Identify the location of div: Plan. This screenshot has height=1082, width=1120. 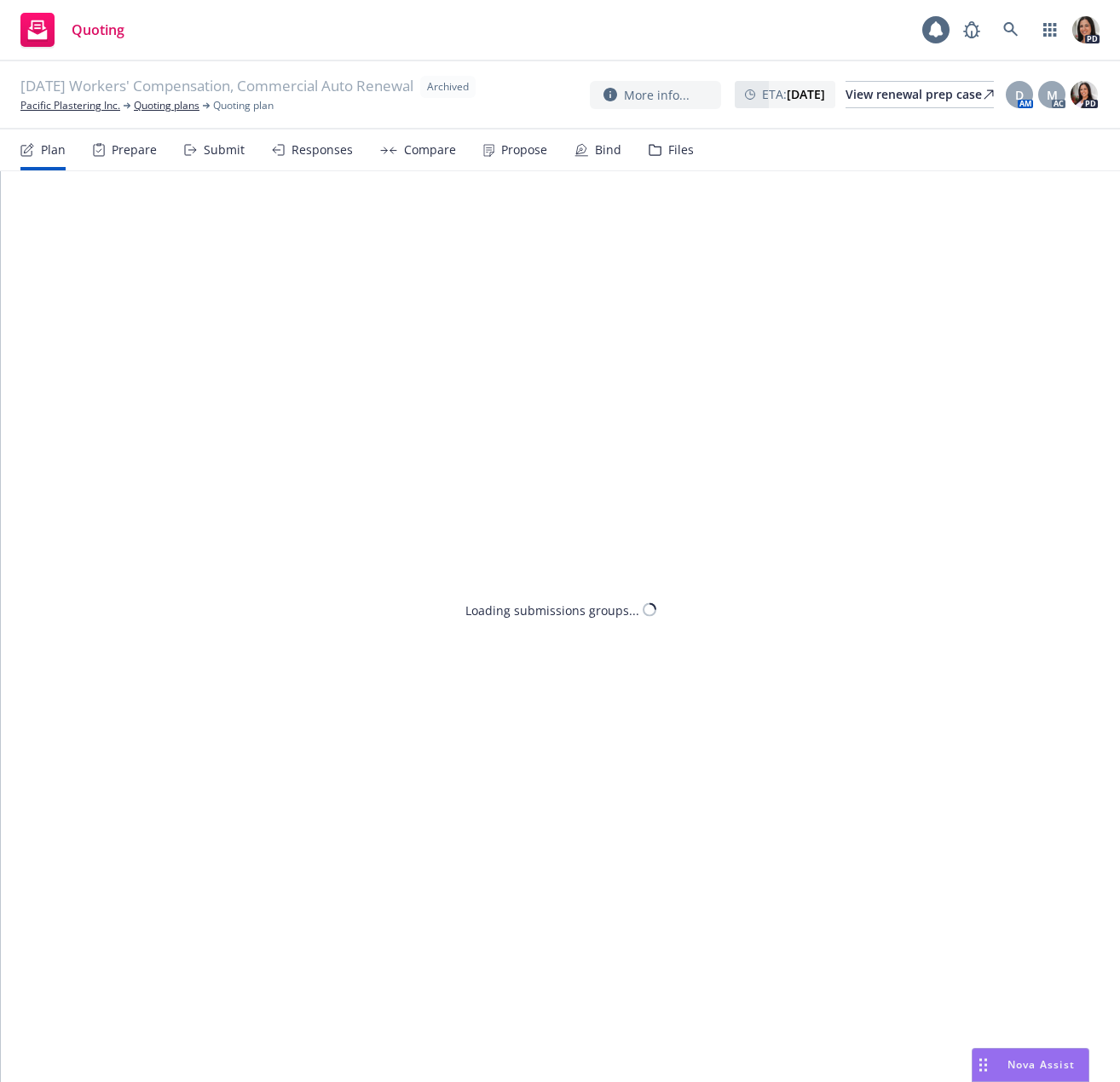
(52, 150).